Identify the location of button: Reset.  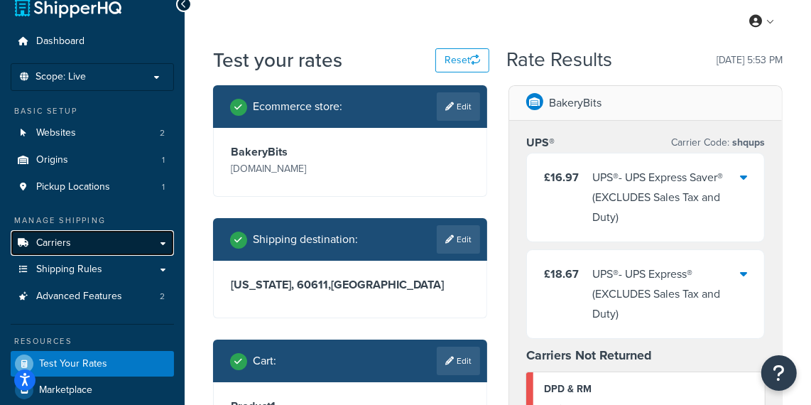
(462, 60).